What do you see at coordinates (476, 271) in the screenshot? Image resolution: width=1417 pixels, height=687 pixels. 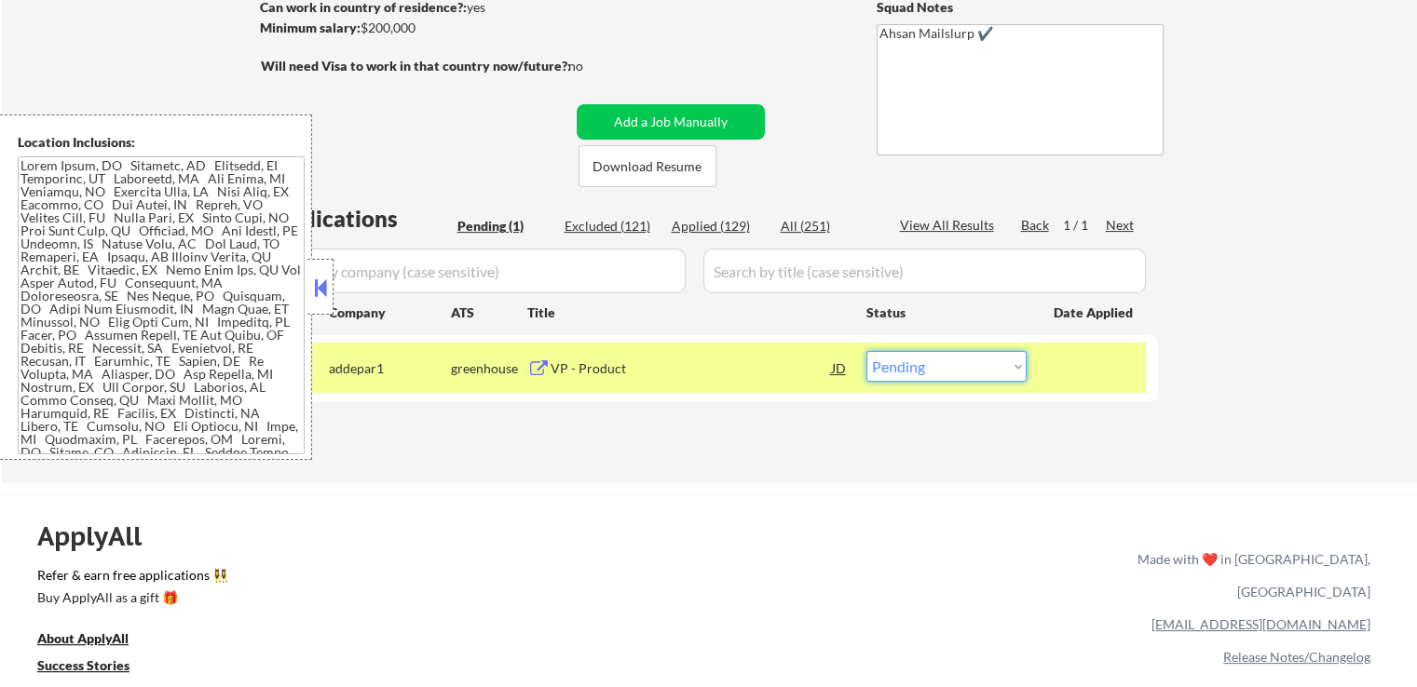 I see `input: Search by company (case sensitive)` at bounding box center [476, 271].